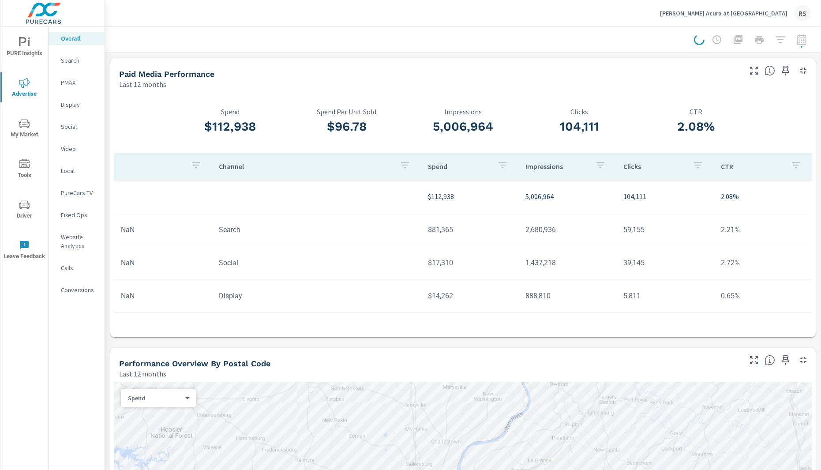 This screenshot has height=470, width=821. Describe the element at coordinates (567, 229) in the screenshot. I see `td: 2,680,936` at that location.